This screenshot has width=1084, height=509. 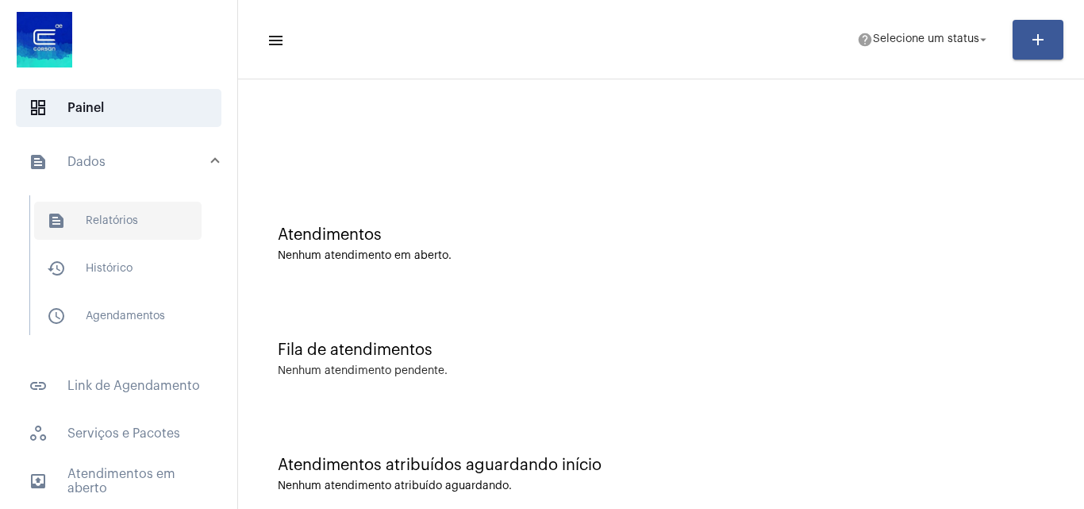 What do you see at coordinates (865, 40) in the screenshot?
I see `mat-icon: help` at bounding box center [865, 40].